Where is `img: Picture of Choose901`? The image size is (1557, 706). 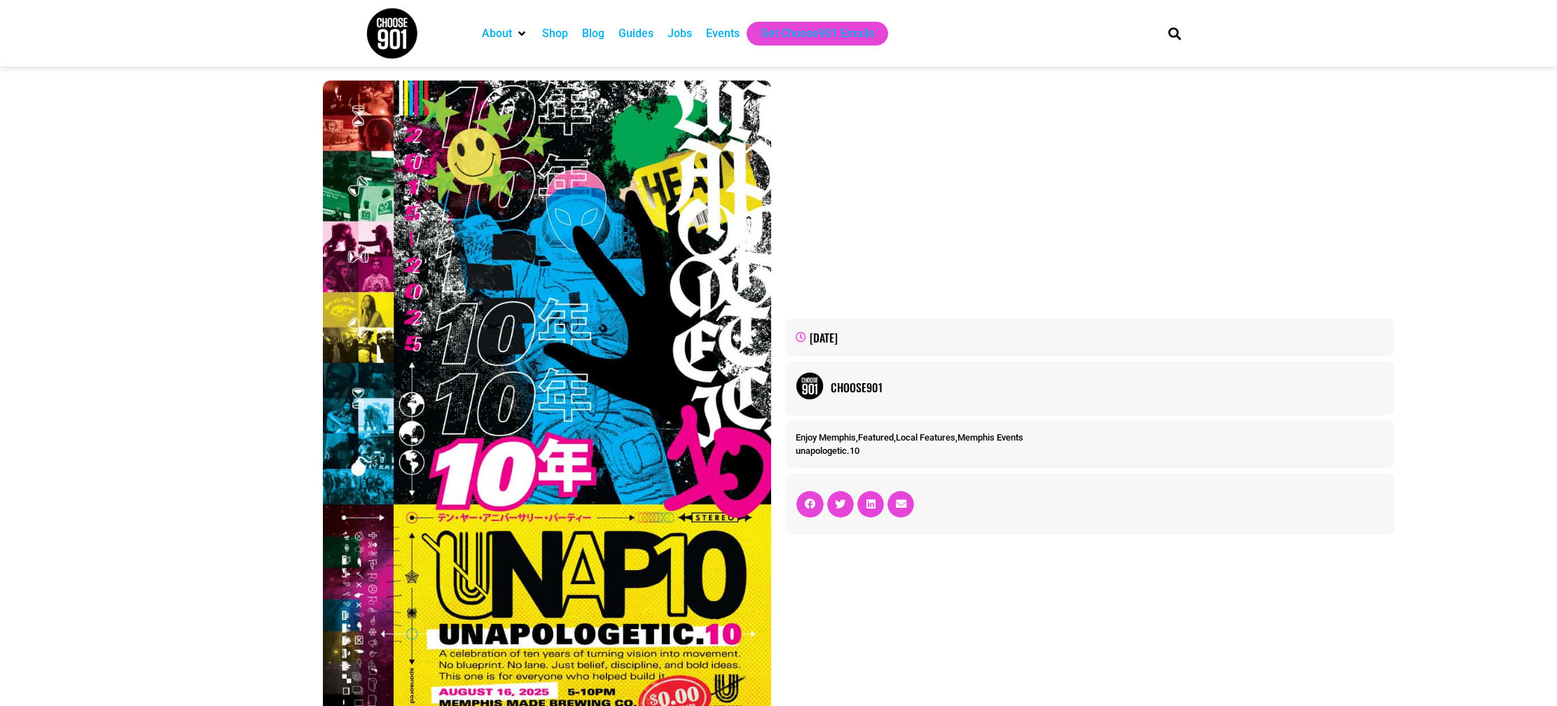 img: Picture of Choose901 is located at coordinates (810, 386).